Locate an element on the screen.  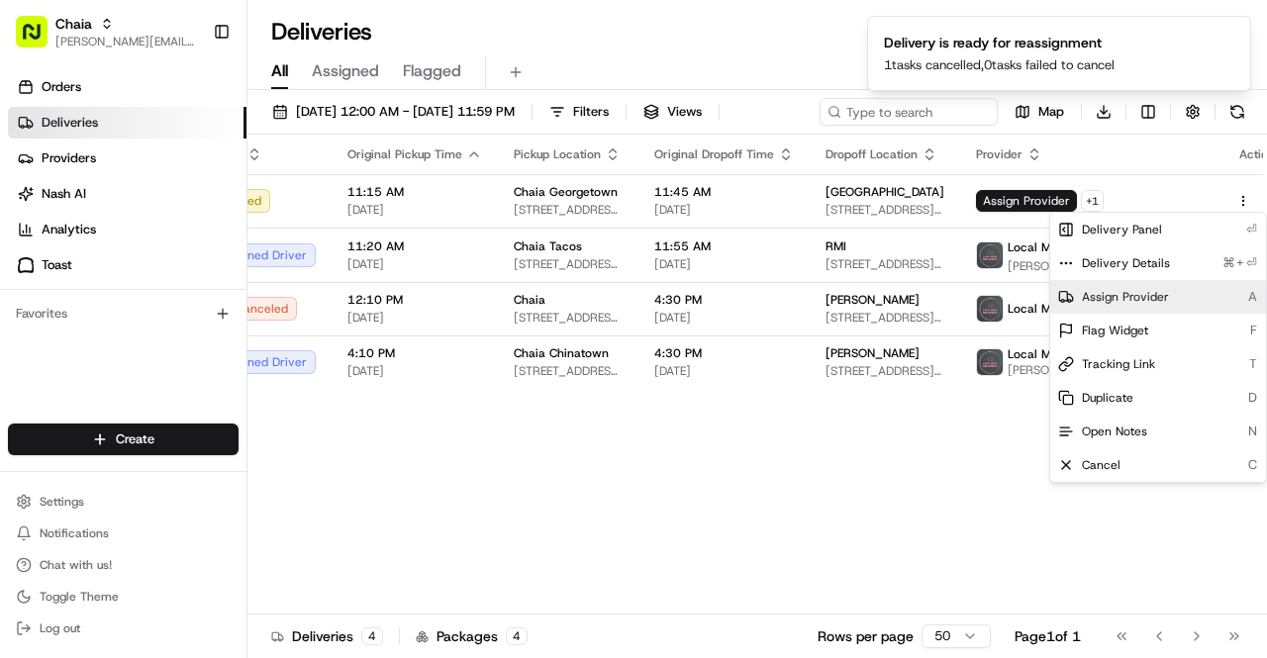
span: Orders is located at coordinates (61, 87).